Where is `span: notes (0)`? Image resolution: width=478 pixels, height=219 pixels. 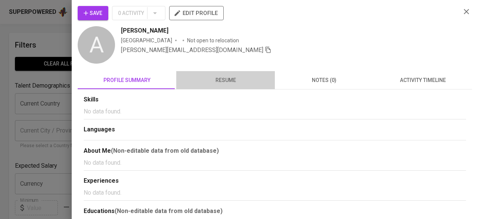 span: notes (0) is located at coordinates (324, 80).